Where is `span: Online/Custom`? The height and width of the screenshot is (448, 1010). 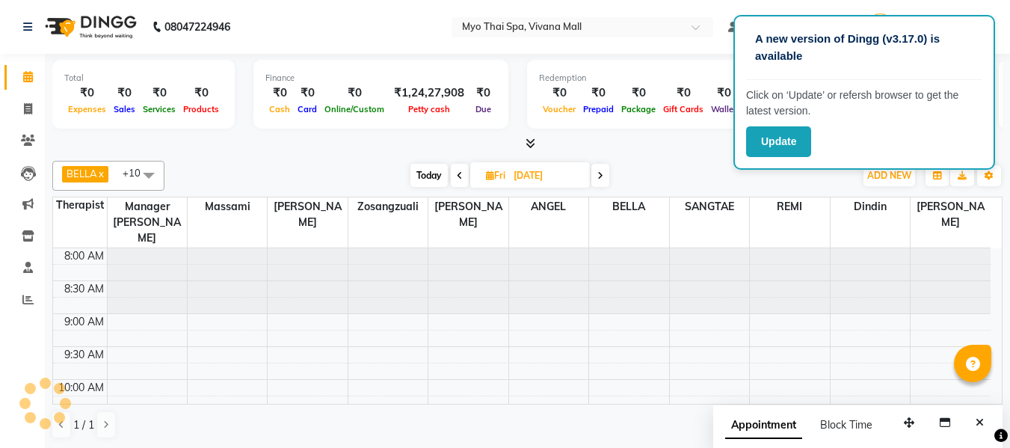 span: Online/Custom is located at coordinates (354, 109).